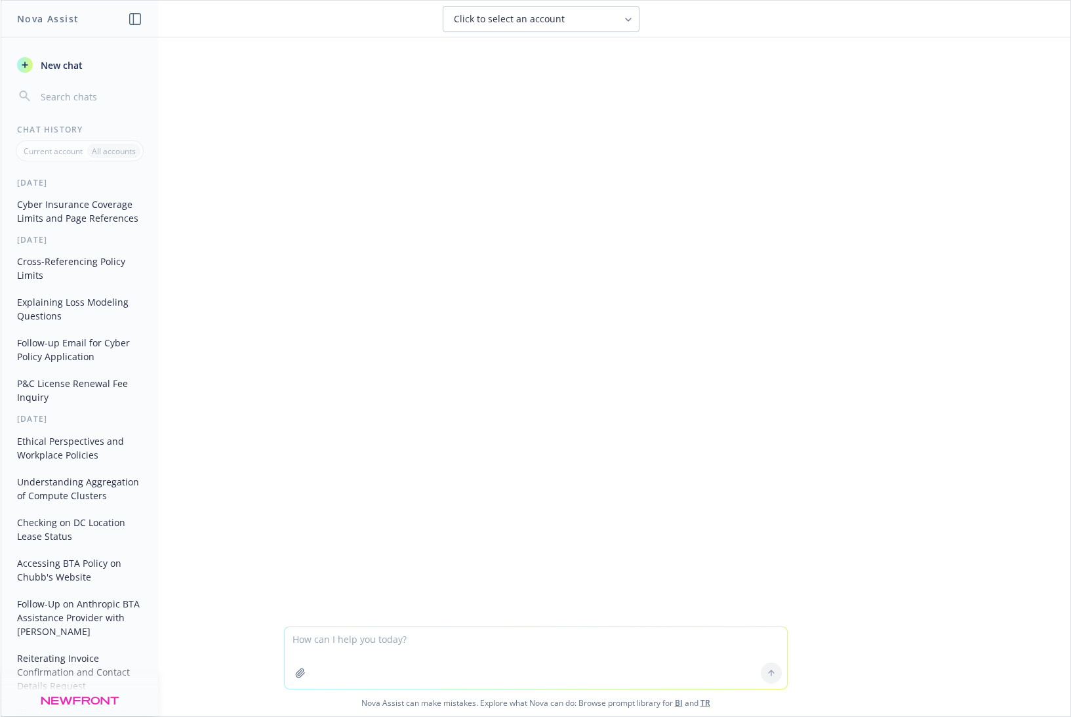  What do you see at coordinates (79, 268) in the screenshot?
I see `button: Cross-Referencing Policy Limits` at bounding box center [79, 268].